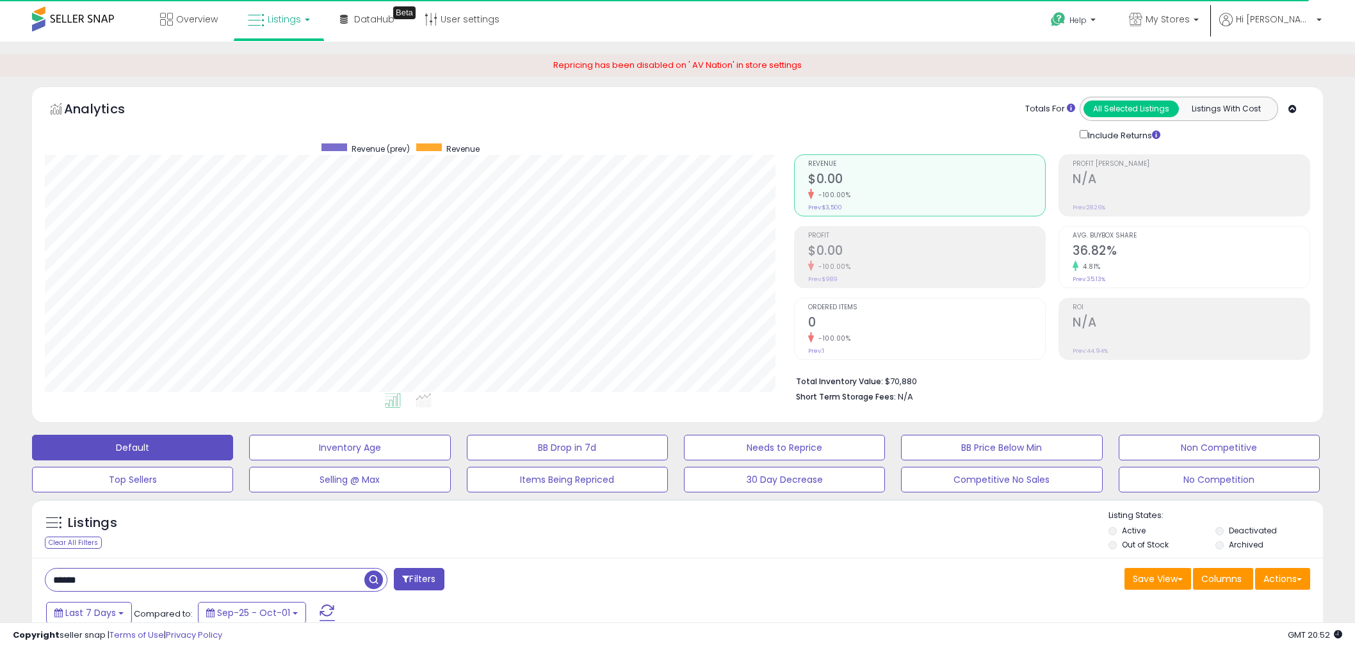 This screenshot has width=1355, height=648. Describe the element at coordinates (825, 207) in the screenshot. I see `small: Prev: $3,500` at that location.